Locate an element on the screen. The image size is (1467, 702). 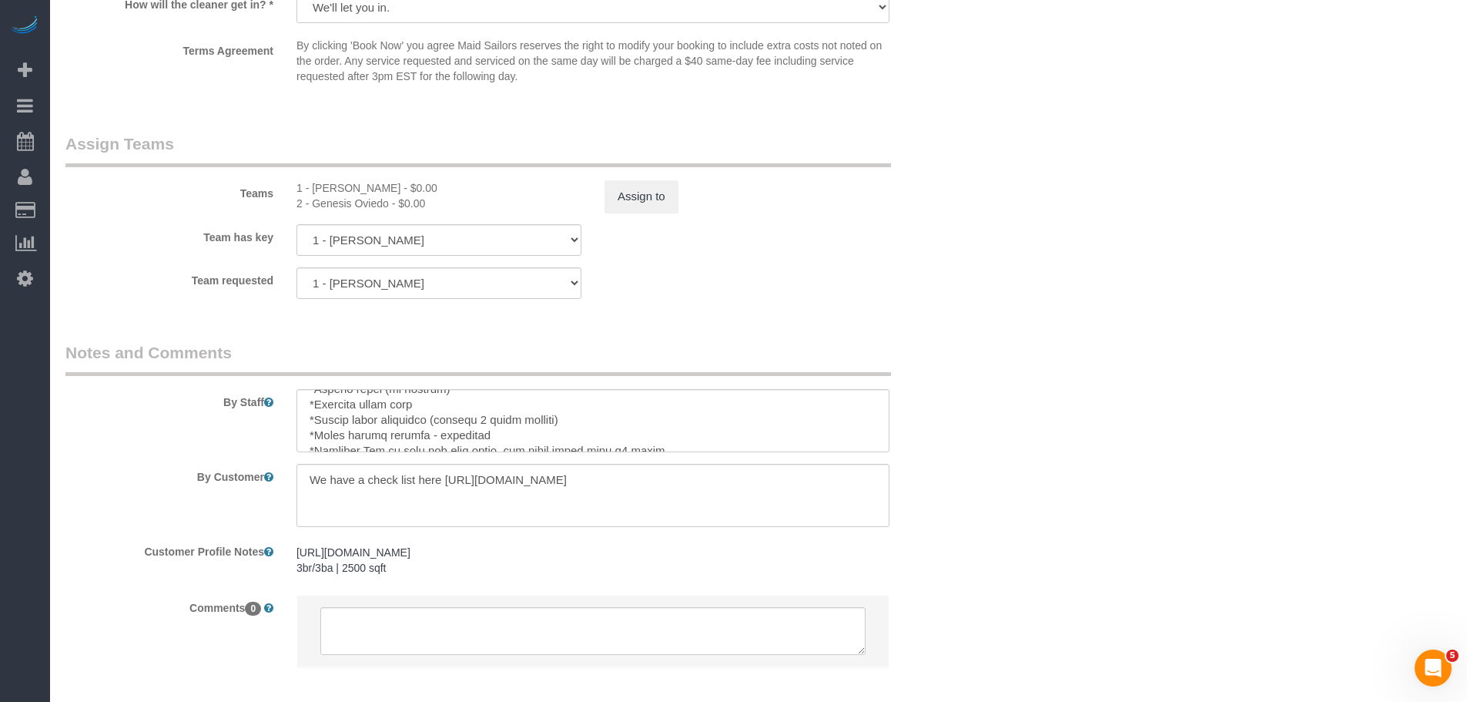
label: Customer Profile Notes is located at coordinates (169, 548).